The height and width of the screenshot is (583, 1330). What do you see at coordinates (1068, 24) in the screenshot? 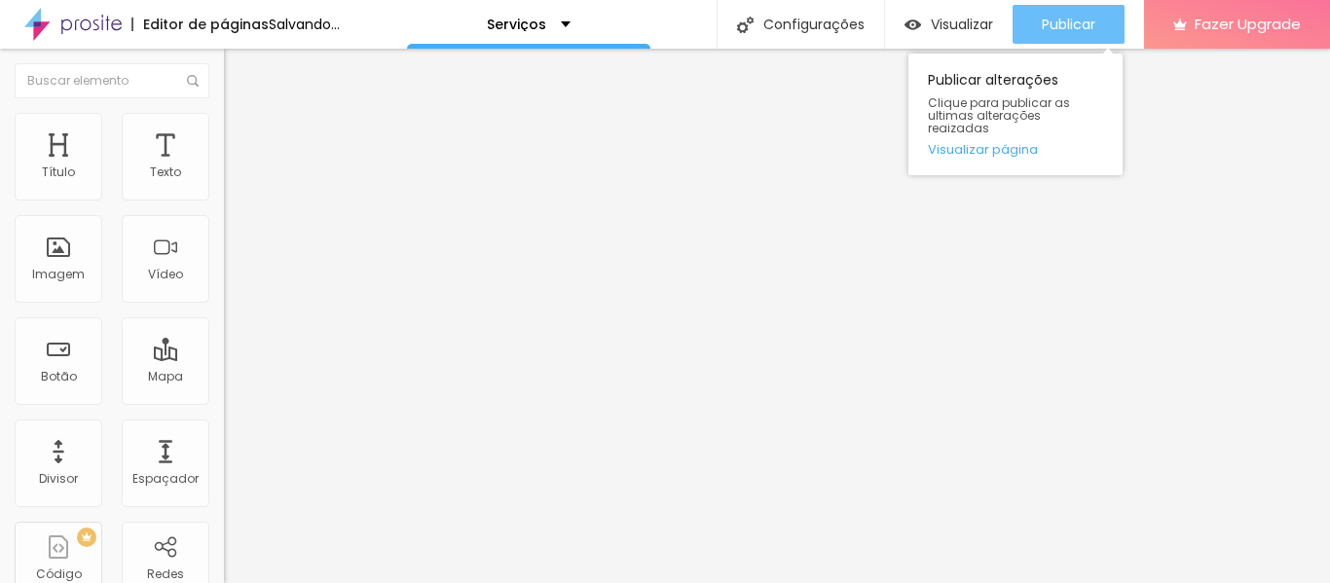
I see `span: Publicar` at bounding box center [1068, 24].